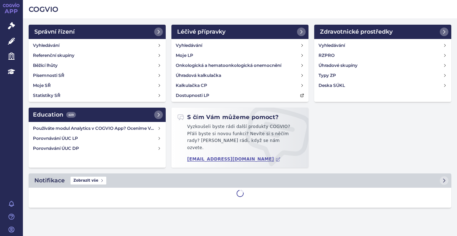  Describe the element at coordinates (228, 117) in the screenshot. I see `h2: S čím Vám můžeme pomoct?` at that location.